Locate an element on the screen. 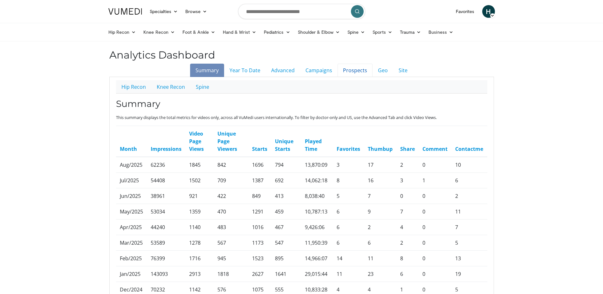  td: 842 is located at coordinates (231, 165).